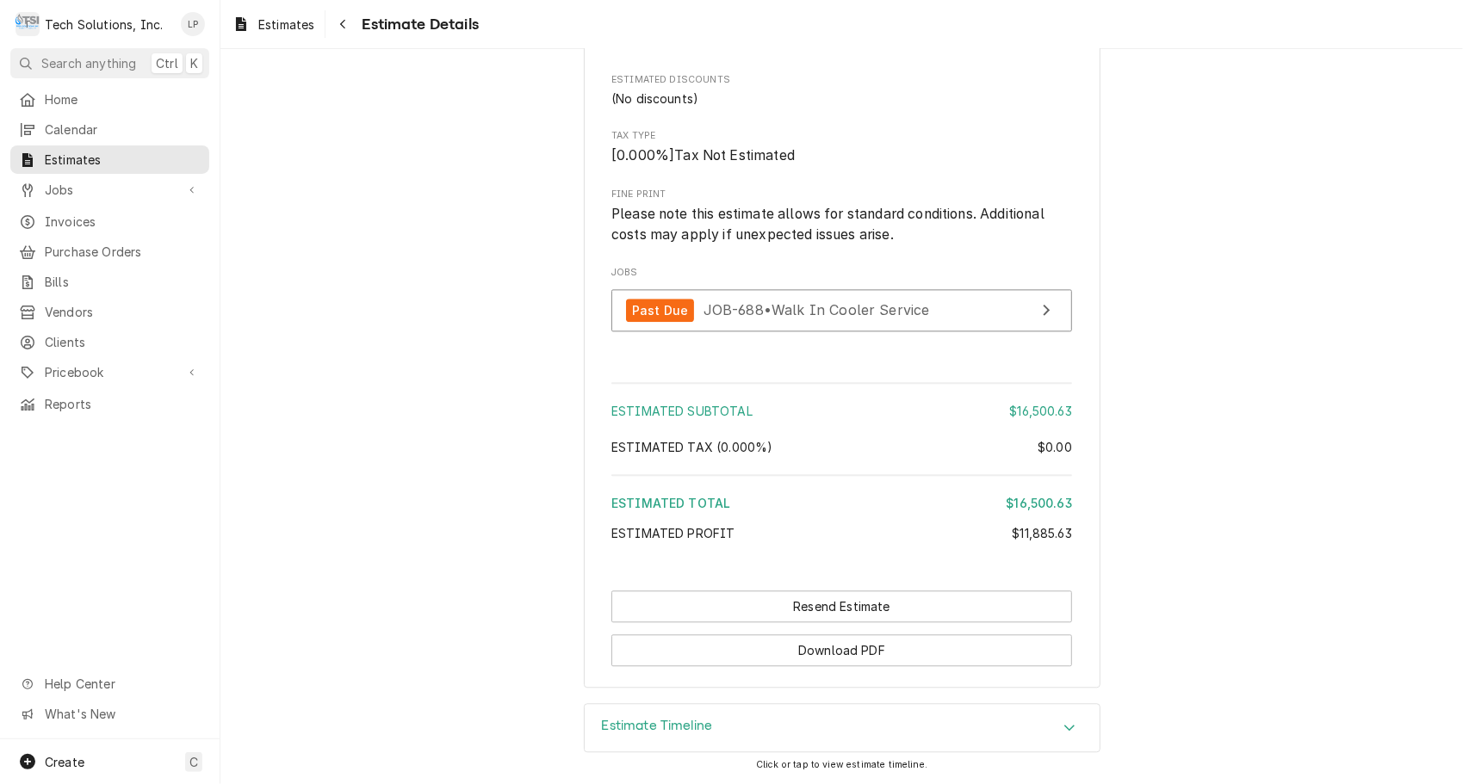  I want to click on div: Estimated Subtotal, so click(841, 411).